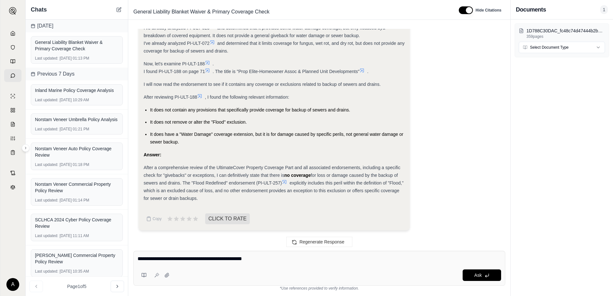  Describe the element at coordinates (13, 153) in the screenshot. I see `a: Coverage Table` at that location.